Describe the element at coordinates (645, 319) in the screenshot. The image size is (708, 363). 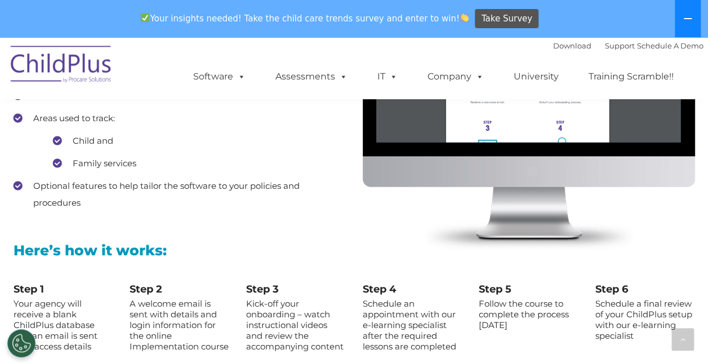
I see `p: Schedule a final review of your ChildPlus setup with our e-learning specialist` at that location.